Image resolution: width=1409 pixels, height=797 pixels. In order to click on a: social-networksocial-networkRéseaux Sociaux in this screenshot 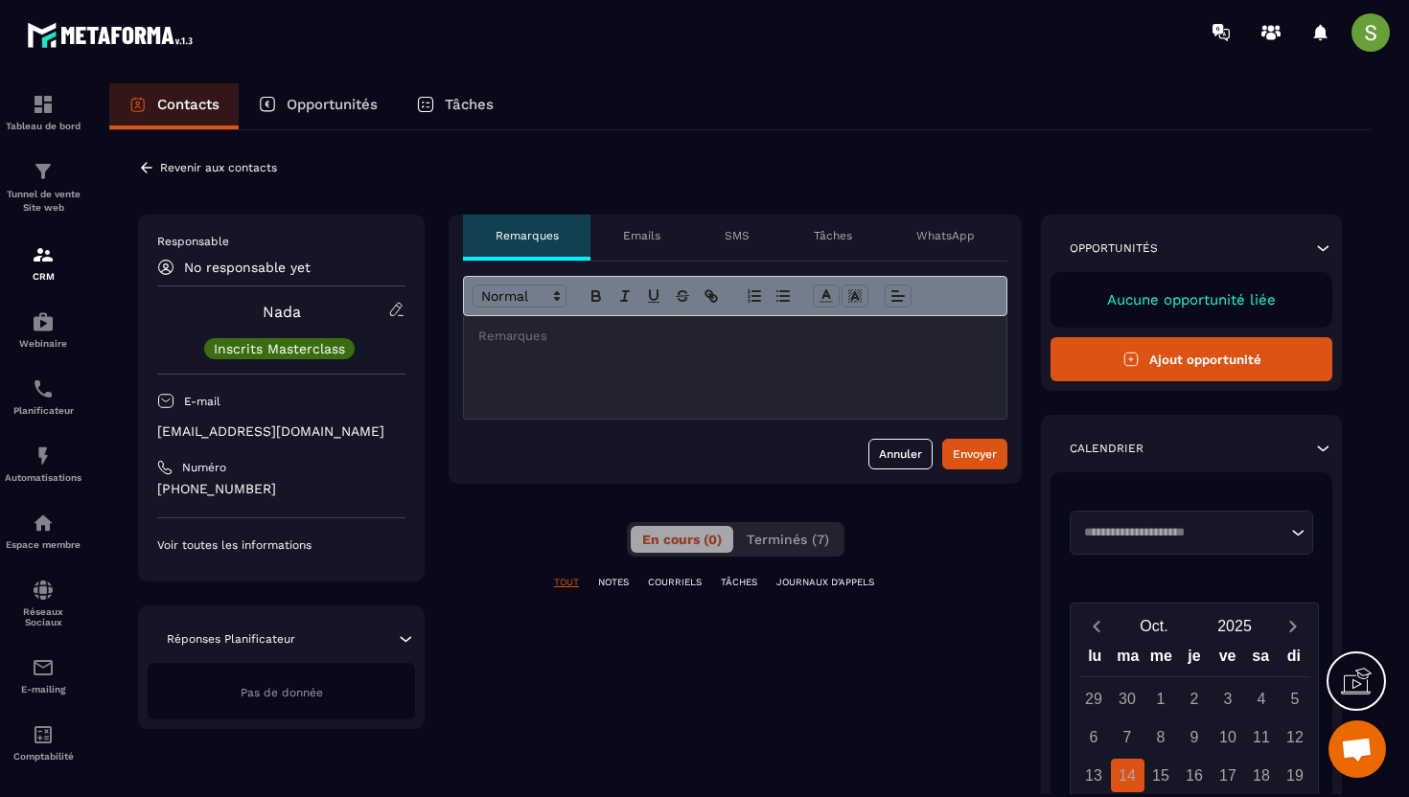, I will do `click(43, 603)`.